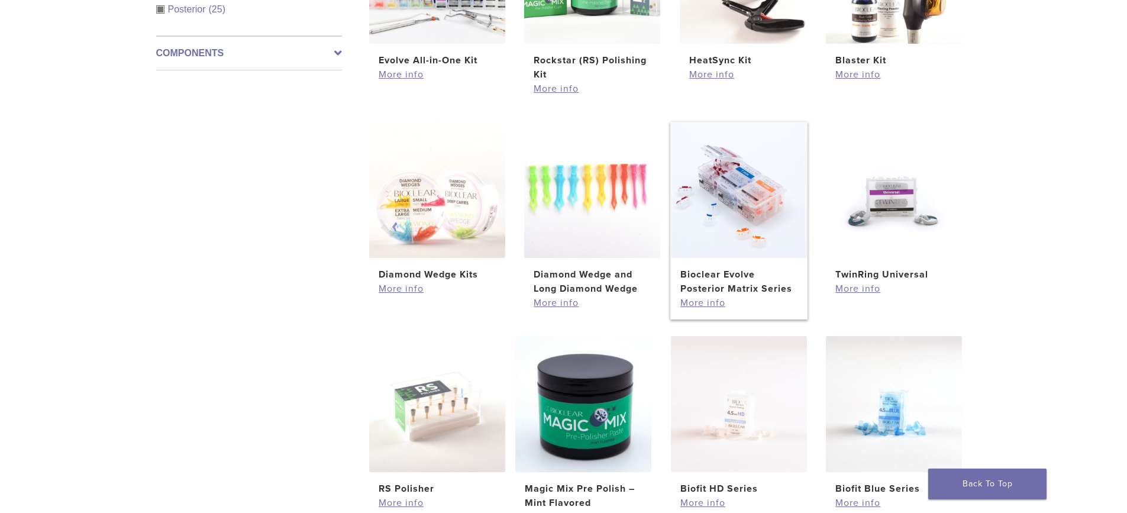  What do you see at coordinates (748, 60) in the screenshot?
I see `h2: HeatSync Kit` at bounding box center [748, 60].